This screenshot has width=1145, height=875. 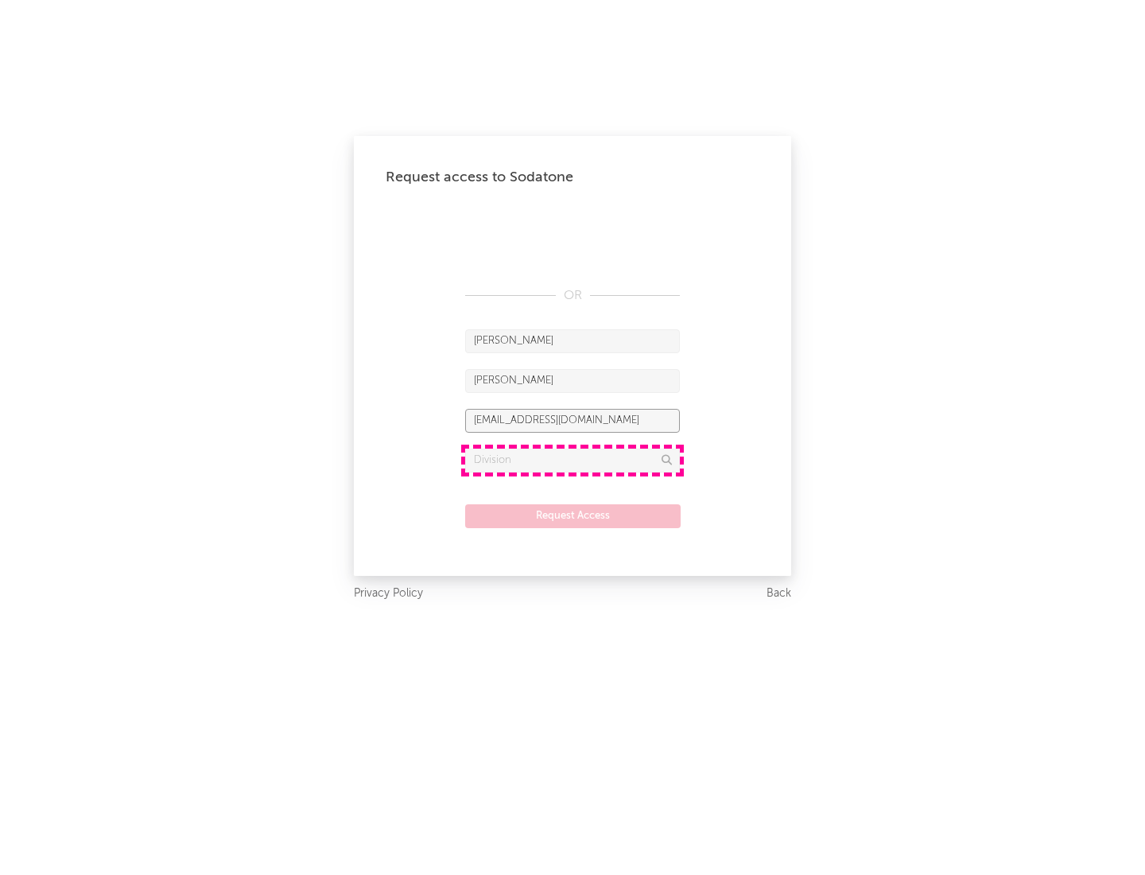 What do you see at coordinates (573, 177) in the screenshot?
I see `div: Request access to Sodatone` at bounding box center [573, 177].